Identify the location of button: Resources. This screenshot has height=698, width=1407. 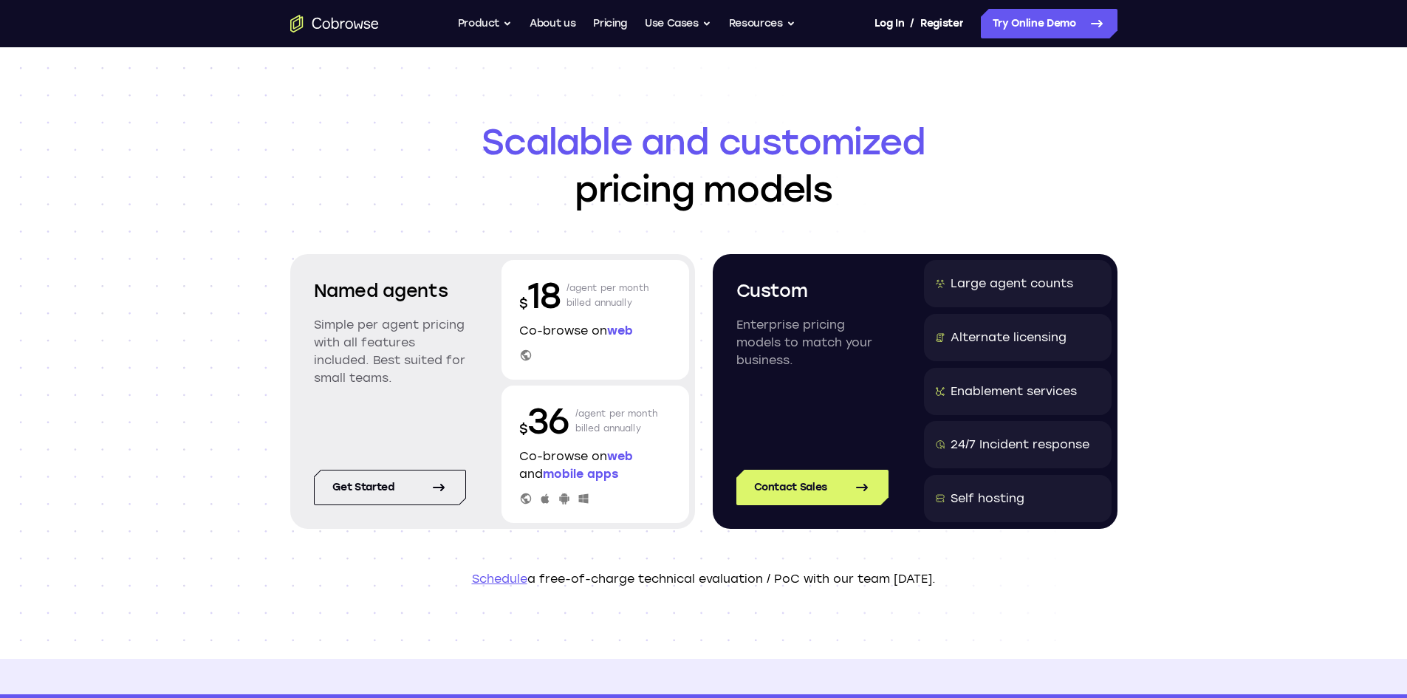
(762, 24).